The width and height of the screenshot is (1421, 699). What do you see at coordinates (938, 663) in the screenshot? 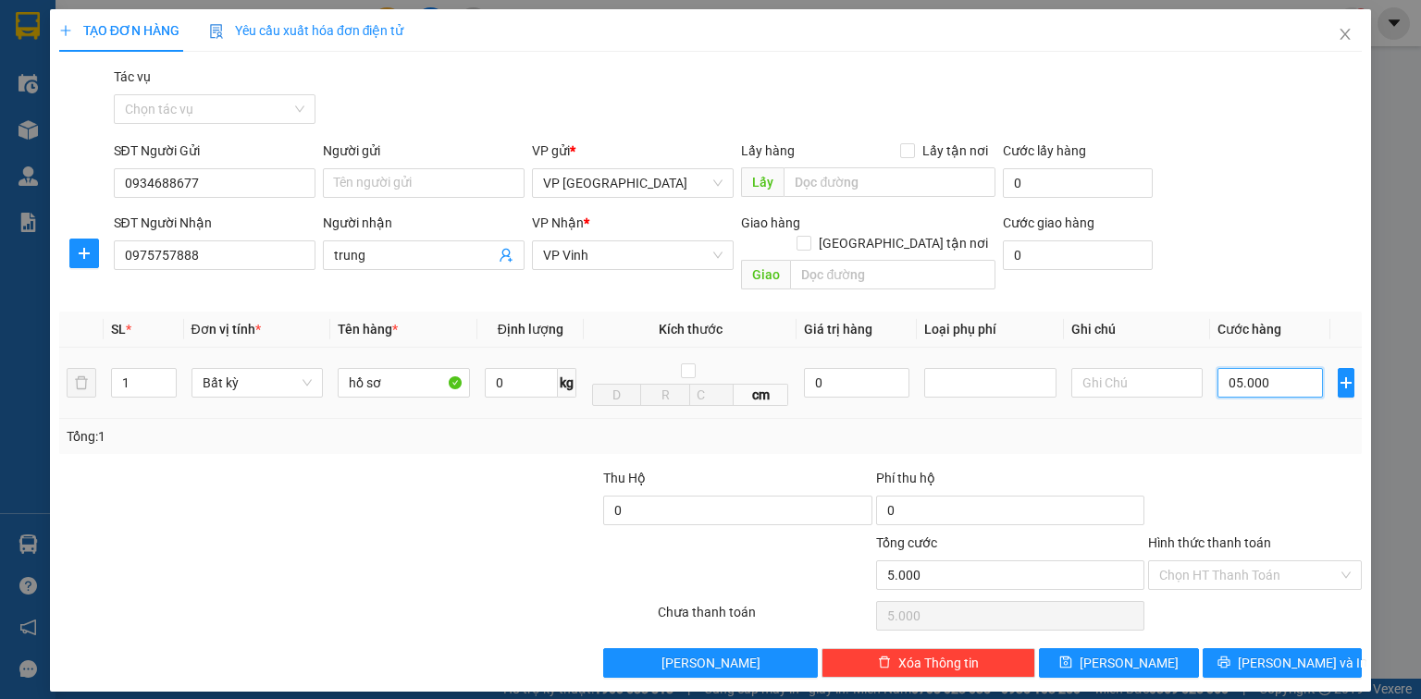
I see `span: Xóa Thông tin` at bounding box center [938, 663].